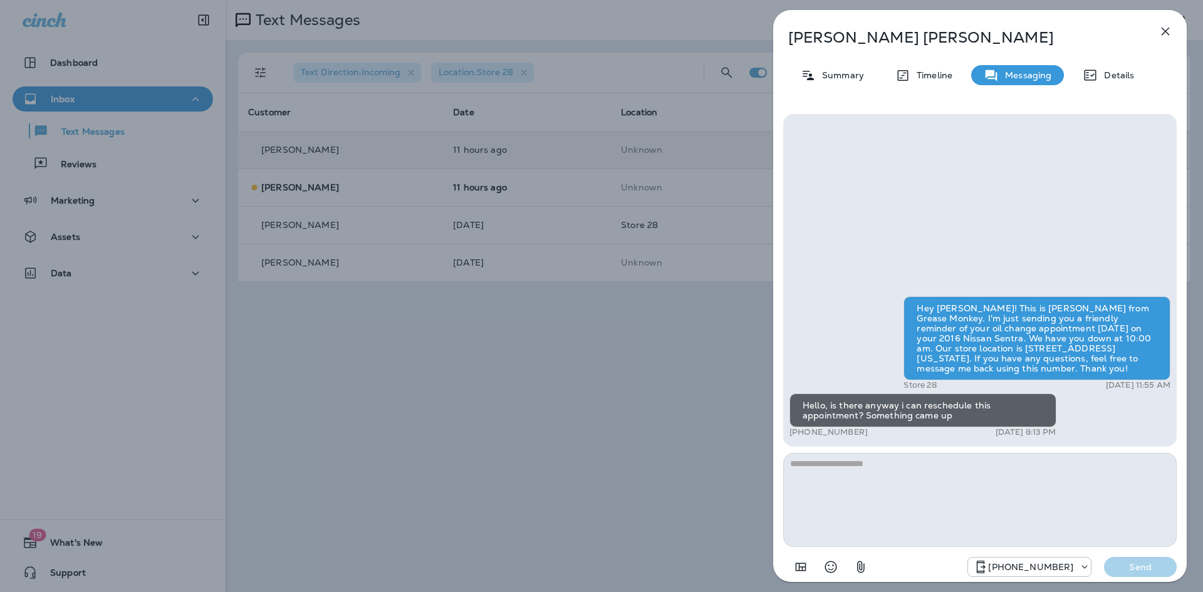  Describe the element at coordinates (1029, 567) in the screenshot. I see `div: +1 (208) 858-5823` at that location.